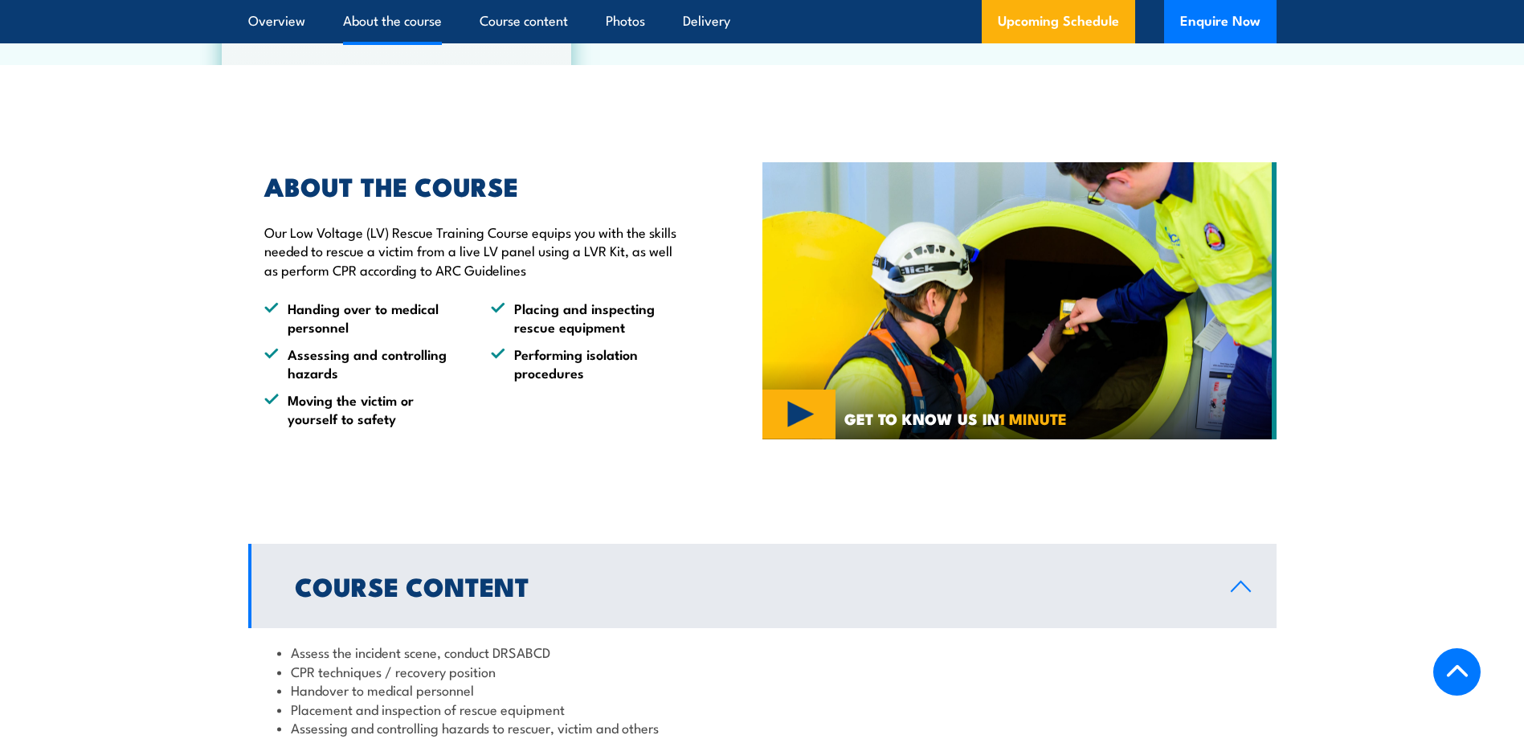  I want to click on li: Assessing and controlling hazards, so click(363, 363).